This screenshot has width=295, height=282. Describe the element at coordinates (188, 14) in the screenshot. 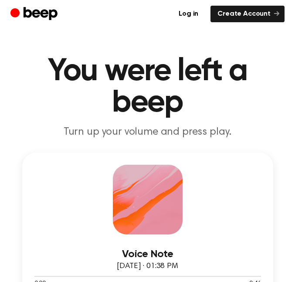

I see `a: Log in` at that location.